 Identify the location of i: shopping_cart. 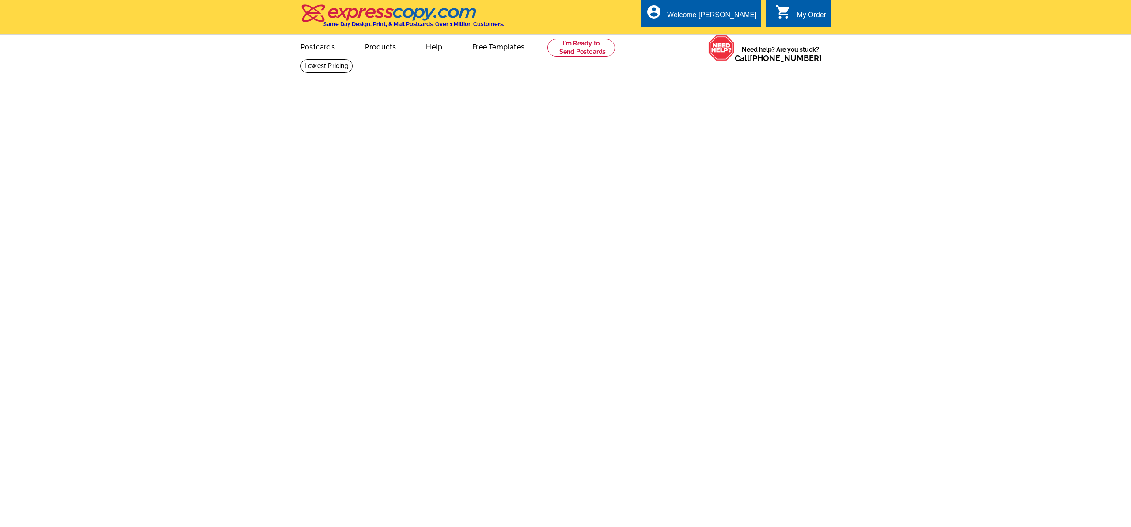
(783, 12).